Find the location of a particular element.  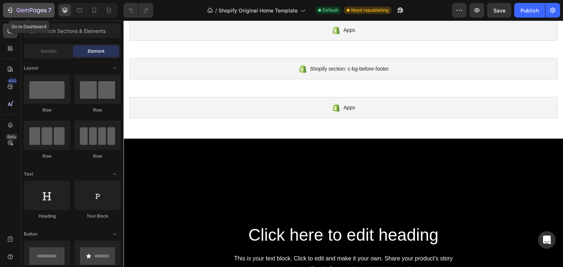

div: Open Intercom Messenger is located at coordinates (547, 240).